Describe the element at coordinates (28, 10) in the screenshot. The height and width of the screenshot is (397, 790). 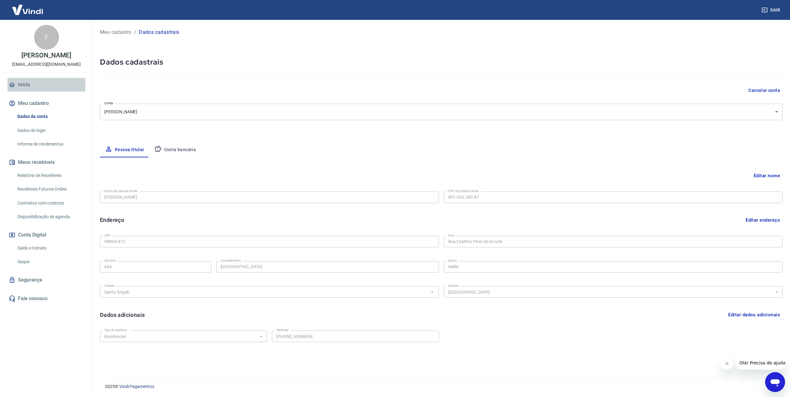
I see `img: Vindi` at that location.